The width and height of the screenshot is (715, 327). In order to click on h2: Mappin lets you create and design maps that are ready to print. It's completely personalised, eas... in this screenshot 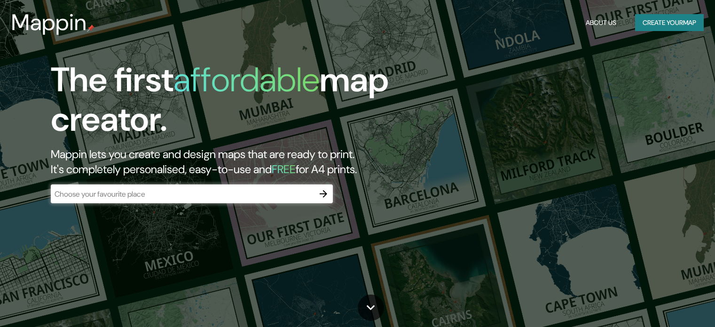, I will do `click(230, 162)`.